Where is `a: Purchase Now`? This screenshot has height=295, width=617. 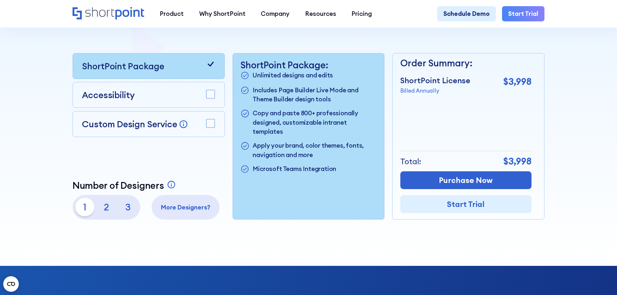
a: Purchase Now is located at coordinates (466, 180).